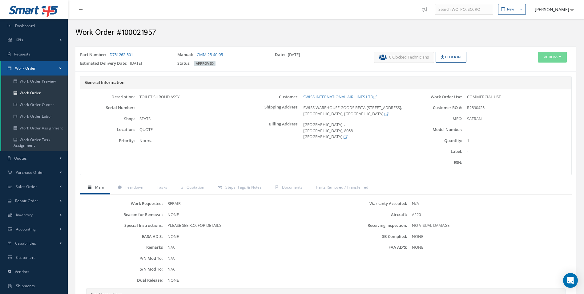 This screenshot has width=584, height=294. I want to click on a: Main, so click(95, 188).